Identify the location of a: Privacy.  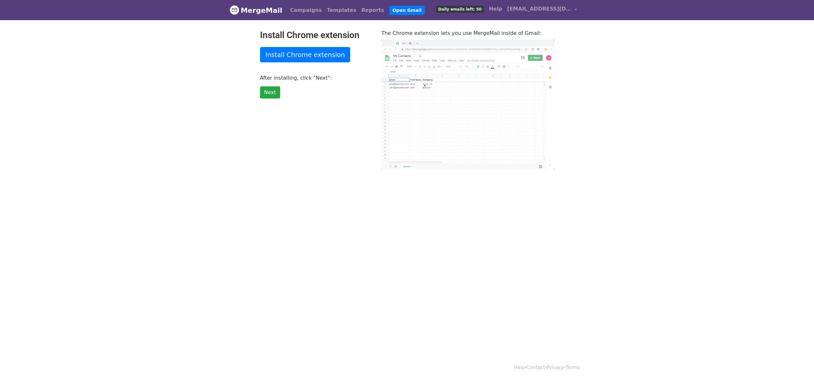
(555, 368).